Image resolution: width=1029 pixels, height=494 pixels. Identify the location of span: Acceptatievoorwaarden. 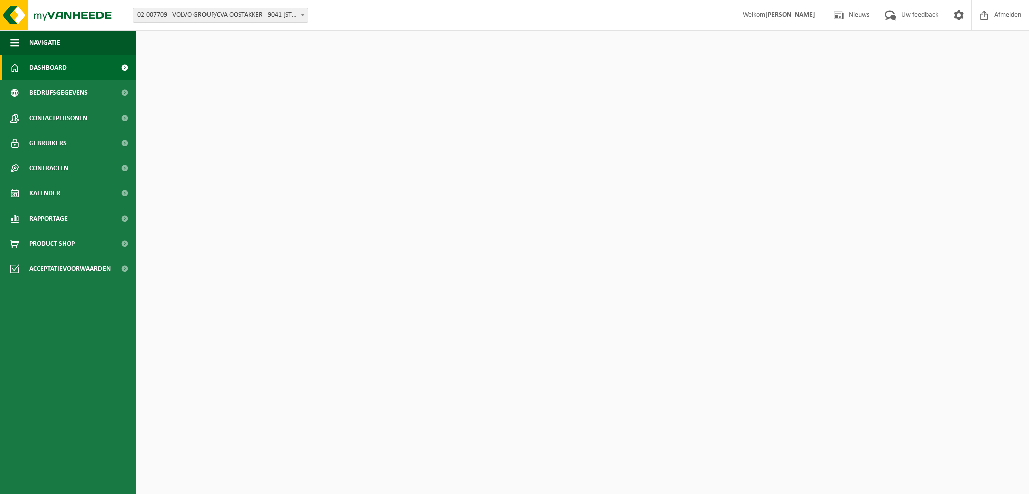
(70, 269).